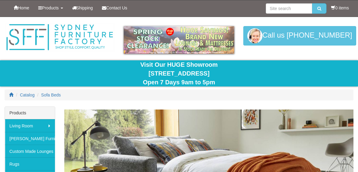 The width and height of the screenshot is (358, 172). What do you see at coordinates (30, 164) in the screenshot?
I see `a: Rugs` at bounding box center [30, 164].